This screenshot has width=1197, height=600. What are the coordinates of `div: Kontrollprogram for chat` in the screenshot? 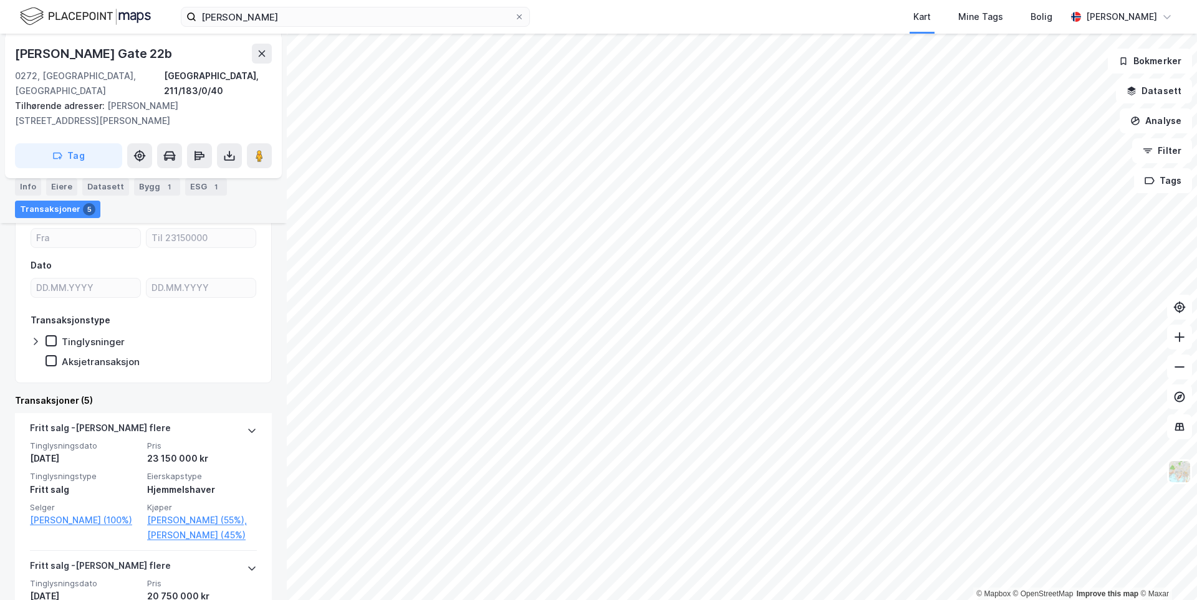 It's located at (1166, 571).